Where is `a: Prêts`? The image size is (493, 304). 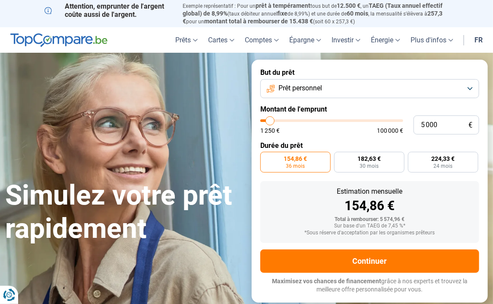
a: Prêts is located at coordinates (187, 40).